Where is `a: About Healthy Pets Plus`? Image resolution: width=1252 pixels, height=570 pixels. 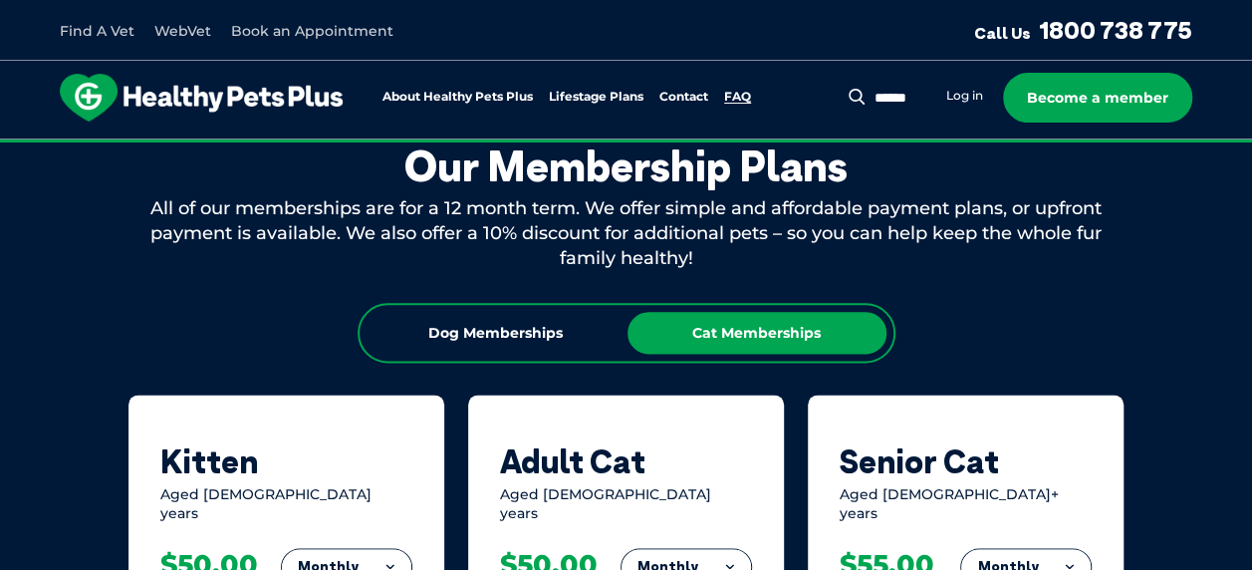 a: About Healthy Pets Plus is located at coordinates (457, 97).